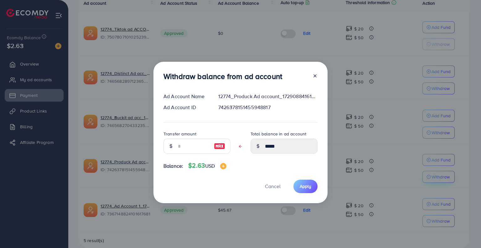 Image resolution: width=481 pixels, height=248 pixels. What do you see at coordinates (186, 107) in the screenshot?
I see `div: Ad Account ID` at bounding box center [186, 107].